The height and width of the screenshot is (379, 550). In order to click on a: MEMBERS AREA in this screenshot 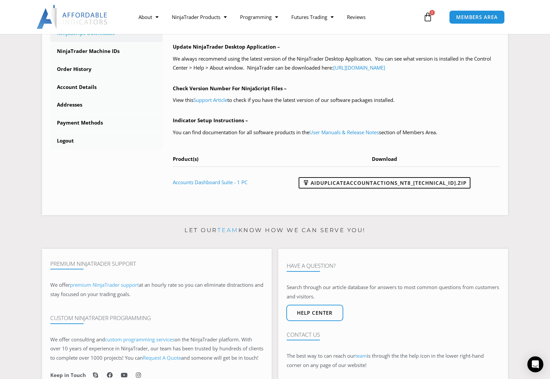, I will do `click(477, 17)`.